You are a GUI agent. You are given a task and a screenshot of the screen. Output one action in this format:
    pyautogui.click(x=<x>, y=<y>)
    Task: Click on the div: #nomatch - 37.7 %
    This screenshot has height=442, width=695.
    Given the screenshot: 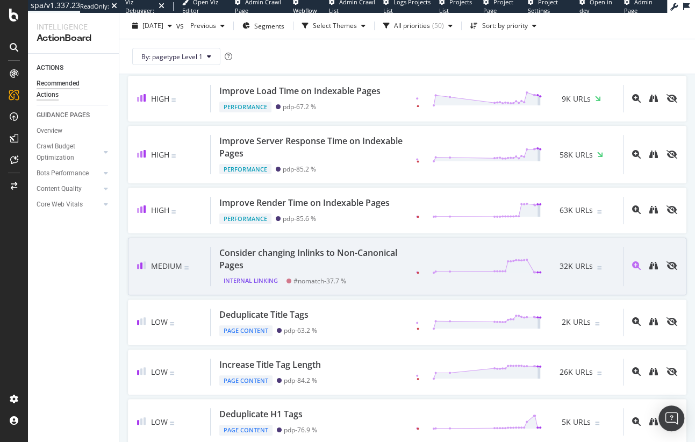 What is the action you would take?
    pyautogui.click(x=320, y=281)
    